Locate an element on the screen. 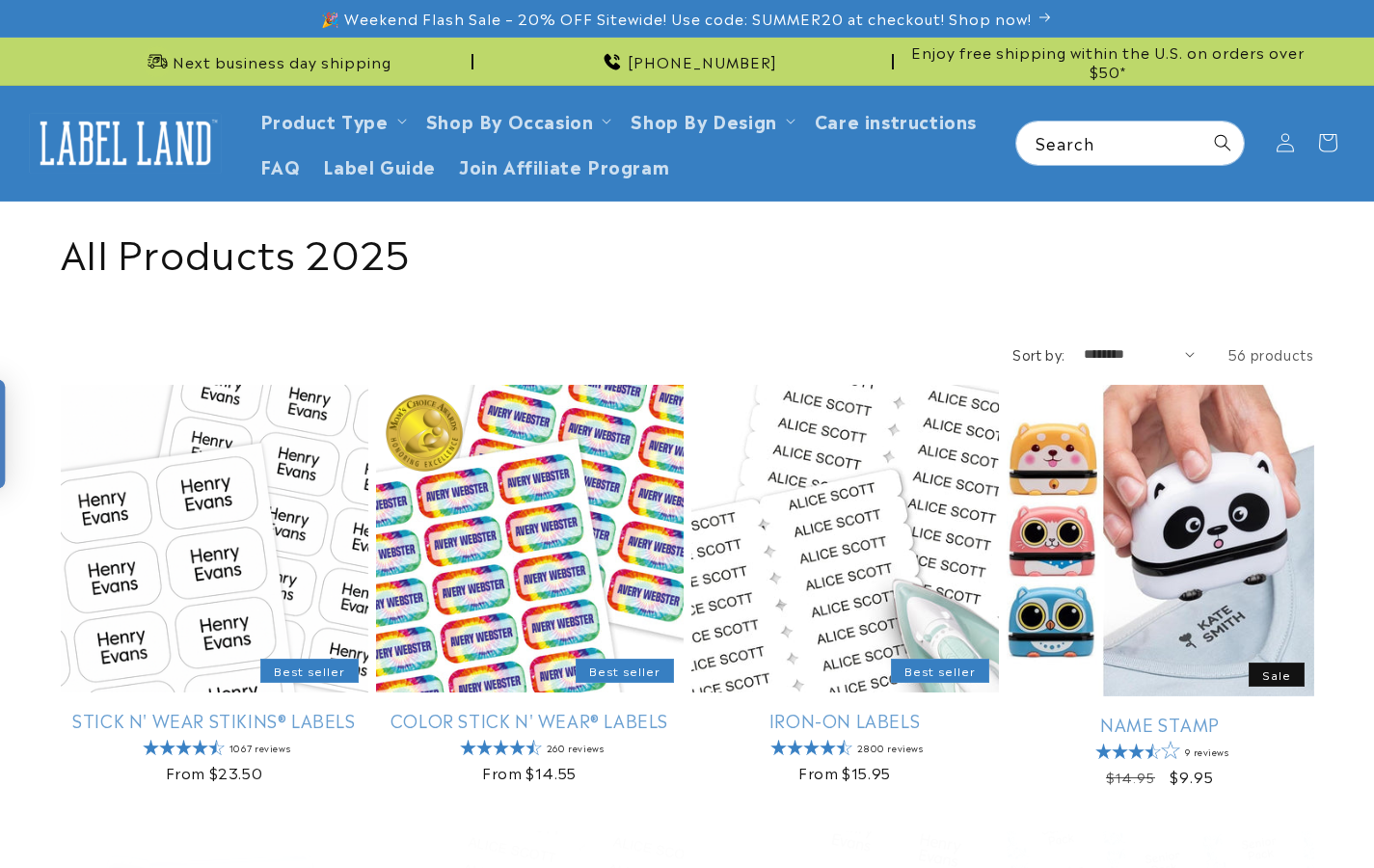 The width and height of the screenshot is (1374, 868). a: FAQ is located at coordinates (281, 165).